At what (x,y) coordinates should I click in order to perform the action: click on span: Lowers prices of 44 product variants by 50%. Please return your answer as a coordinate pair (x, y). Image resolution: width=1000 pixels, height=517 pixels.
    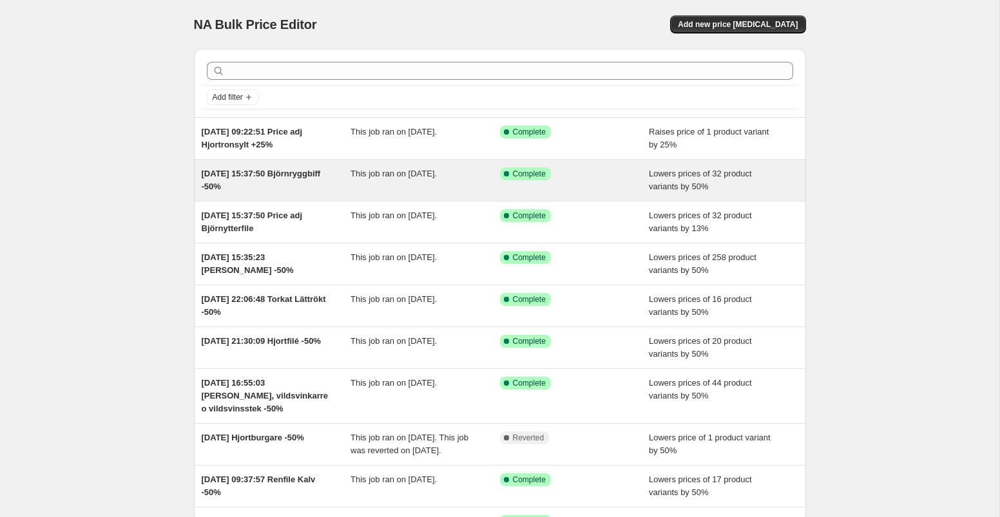
    Looking at the image, I should click on (700, 389).